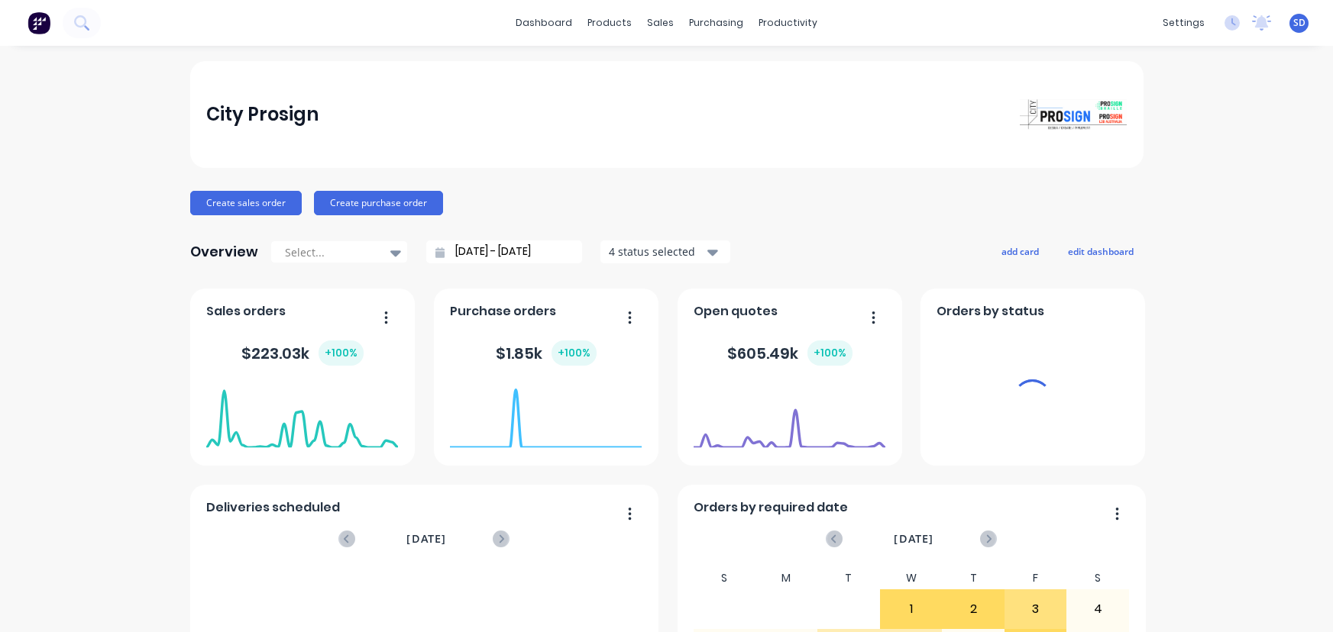  I want to click on div: M, so click(787, 578).